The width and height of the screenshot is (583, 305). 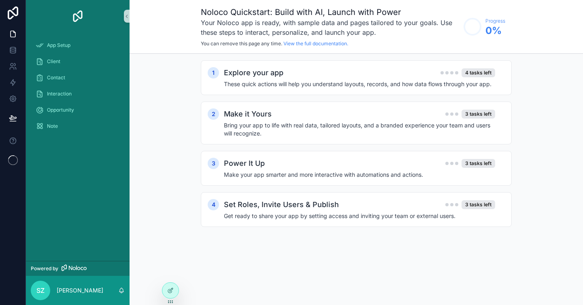 What do you see at coordinates (78, 45) in the screenshot?
I see `a: App Setup` at bounding box center [78, 45].